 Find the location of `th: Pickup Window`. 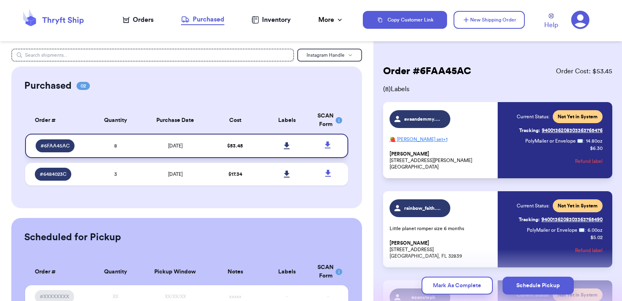

th: Pickup Window is located at coordinates (175, 272).